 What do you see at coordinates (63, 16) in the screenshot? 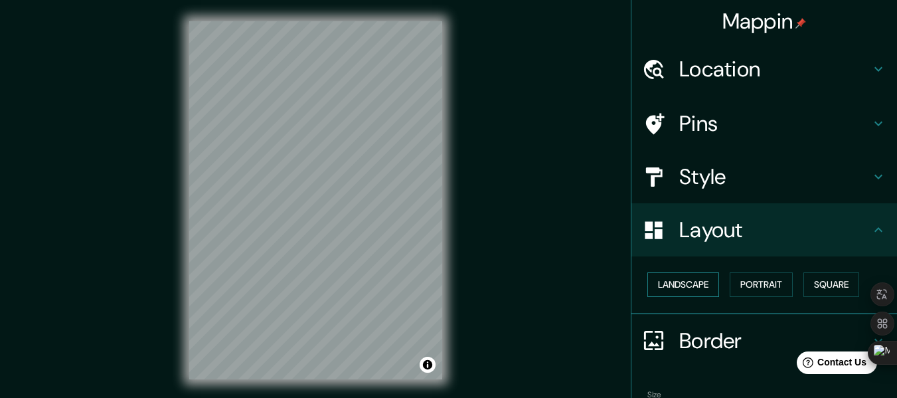
I see `span: Contact Us` at bounding box center [63, 16].